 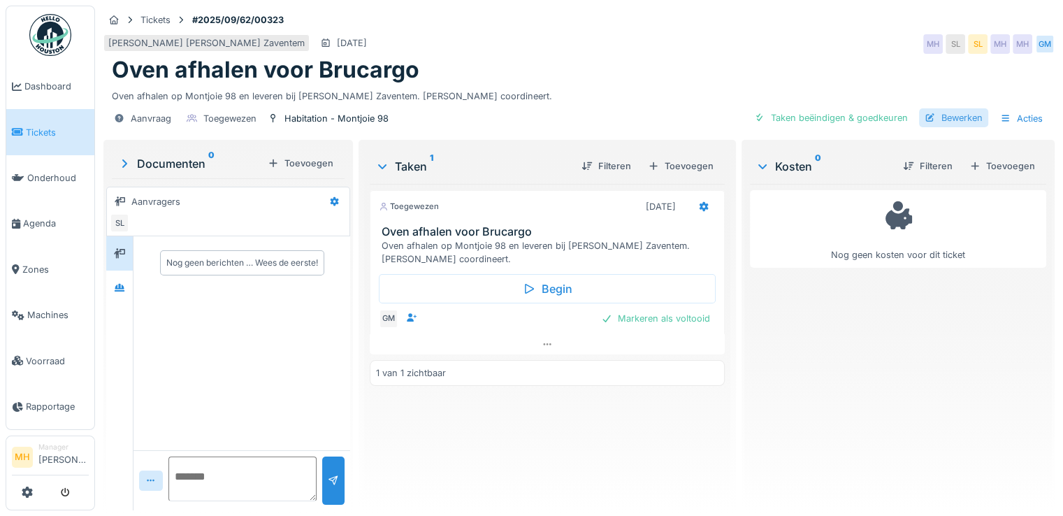 I want to click on h3: Oven afhalen voor Brucargo, so click(x=550, y=231).